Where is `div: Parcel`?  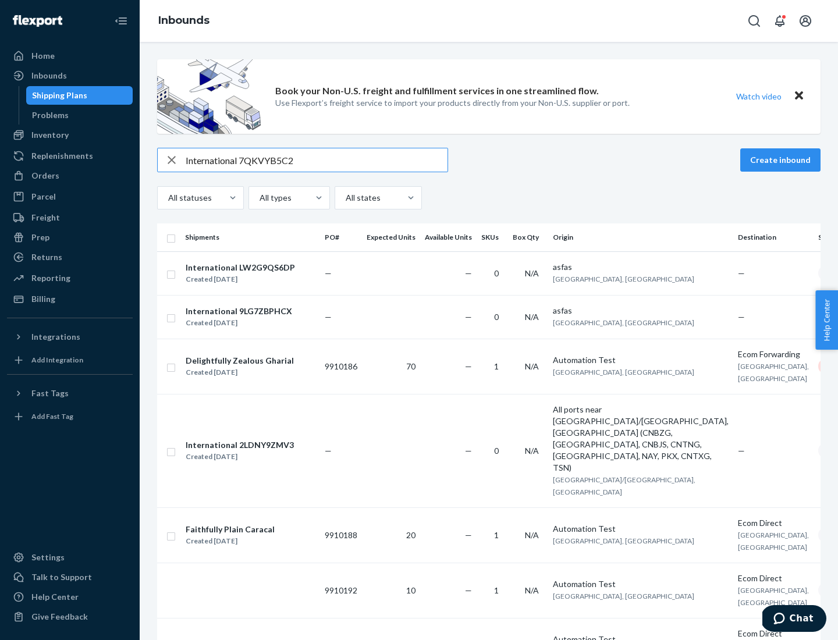
div: Parcel is located at coordinates (44, 197).